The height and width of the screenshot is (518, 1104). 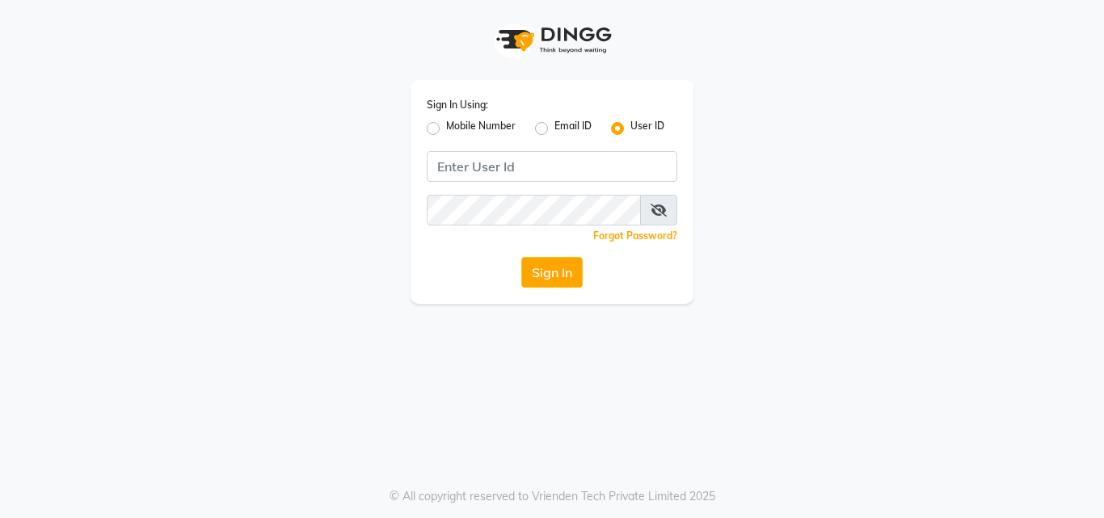 I want to click on label: Sign In Using:, so click(x=457, y=105).